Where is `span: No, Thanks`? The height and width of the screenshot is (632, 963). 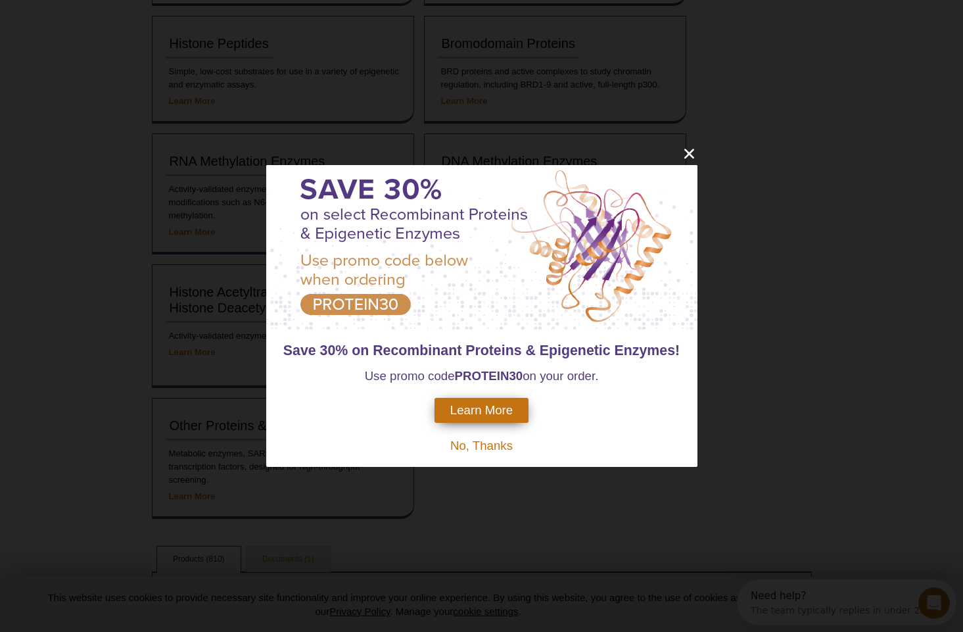 span: No, Thanks is located at coordinates (481, 445).